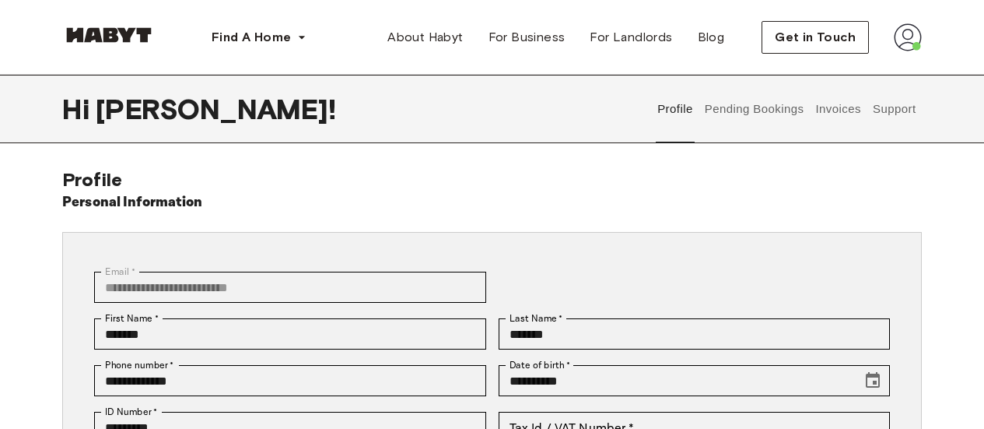  I want to click on a: About Habyt, so click(425, 37).